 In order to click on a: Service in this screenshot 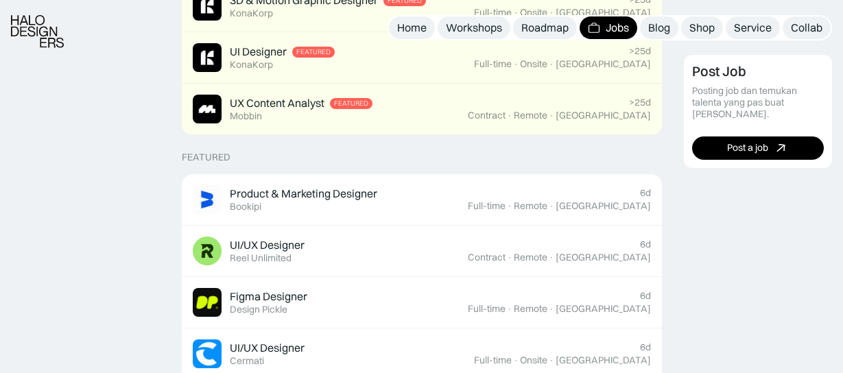, I will do `click(752, 27)`.